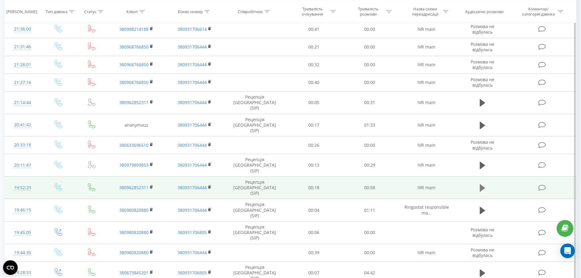 This screenshot has height=278, width=581. Describe the element at coordinates (314, 145) in the screenshot. I see `td: 00:26` at that location.